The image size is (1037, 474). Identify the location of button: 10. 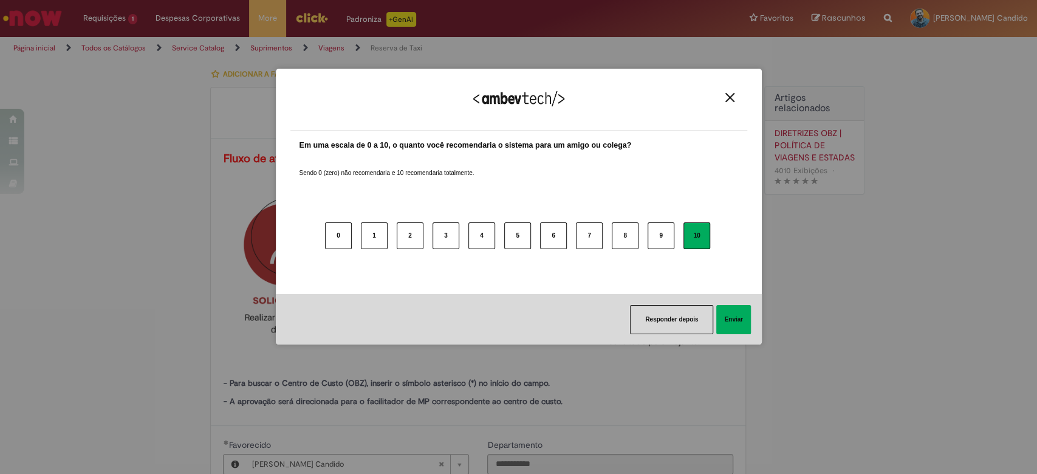
(697, 236).